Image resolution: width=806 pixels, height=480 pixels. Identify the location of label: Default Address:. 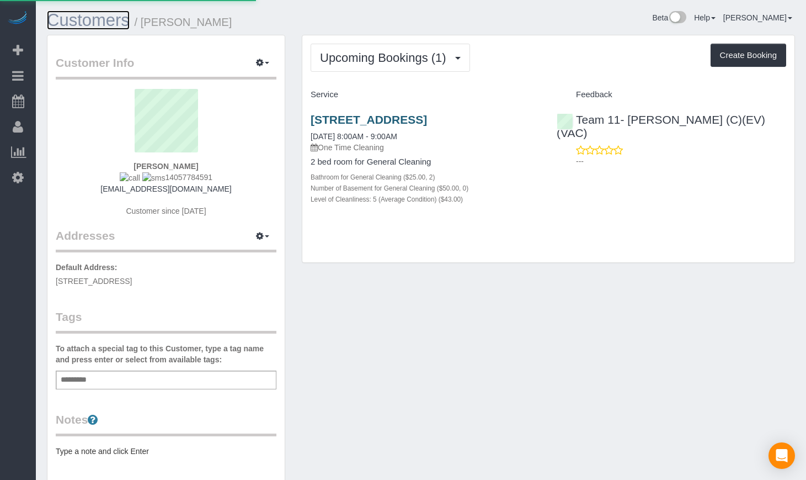
(87, 267).